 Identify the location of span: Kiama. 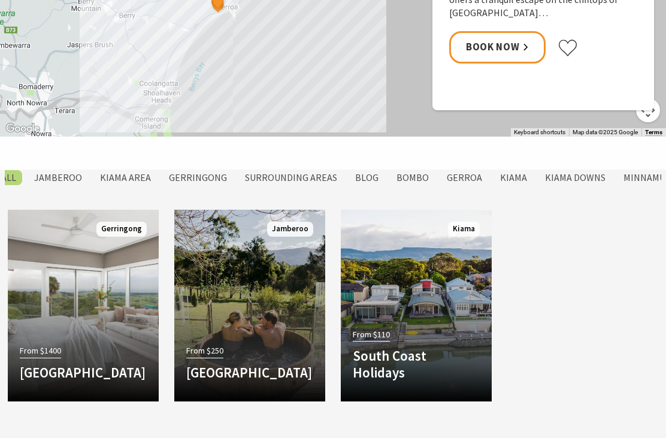
(463, 229).